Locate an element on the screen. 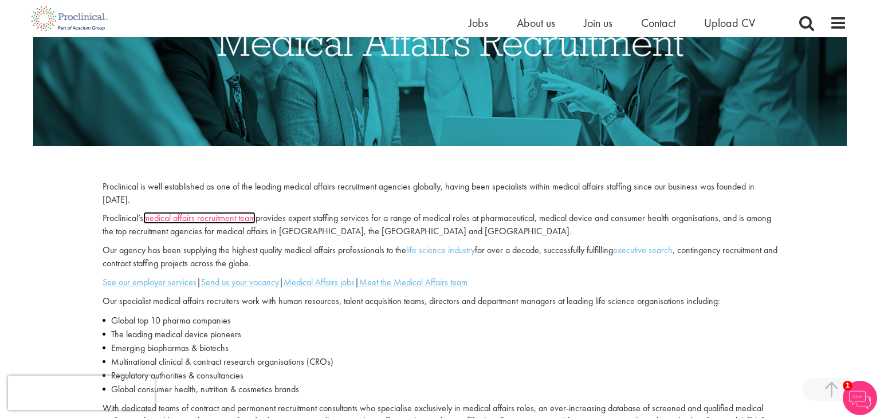 Image resolution: width=880 pixels, height=418 pixels. li: Emerging biopharmas & biotechs is located at coordinates (440, 348).